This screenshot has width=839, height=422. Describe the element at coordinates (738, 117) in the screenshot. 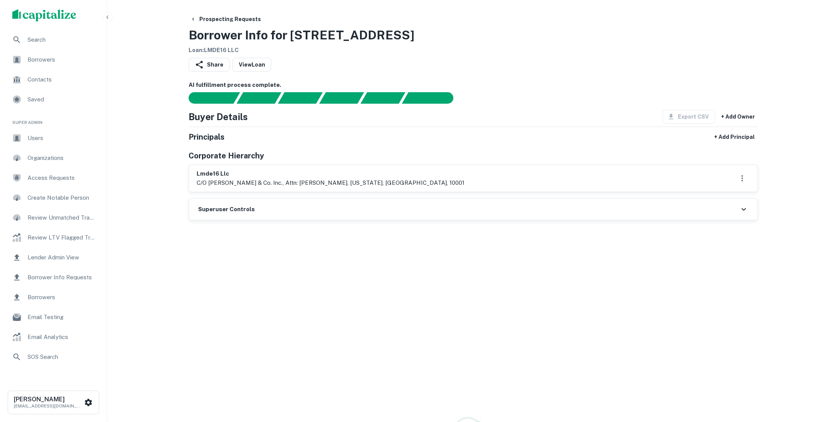

I see `button: + Add Owner` at that location.